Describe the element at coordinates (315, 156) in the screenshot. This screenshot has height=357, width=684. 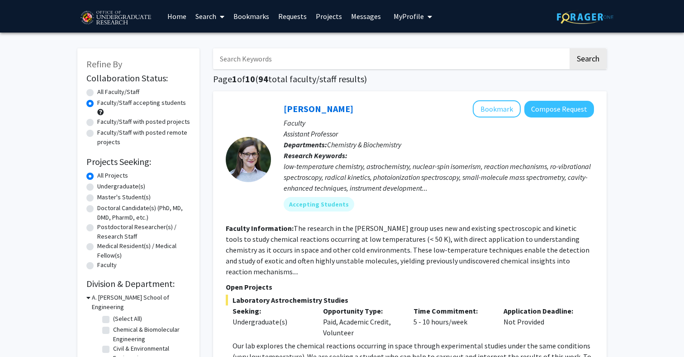
I see `b: Research Keywords:` at that location.